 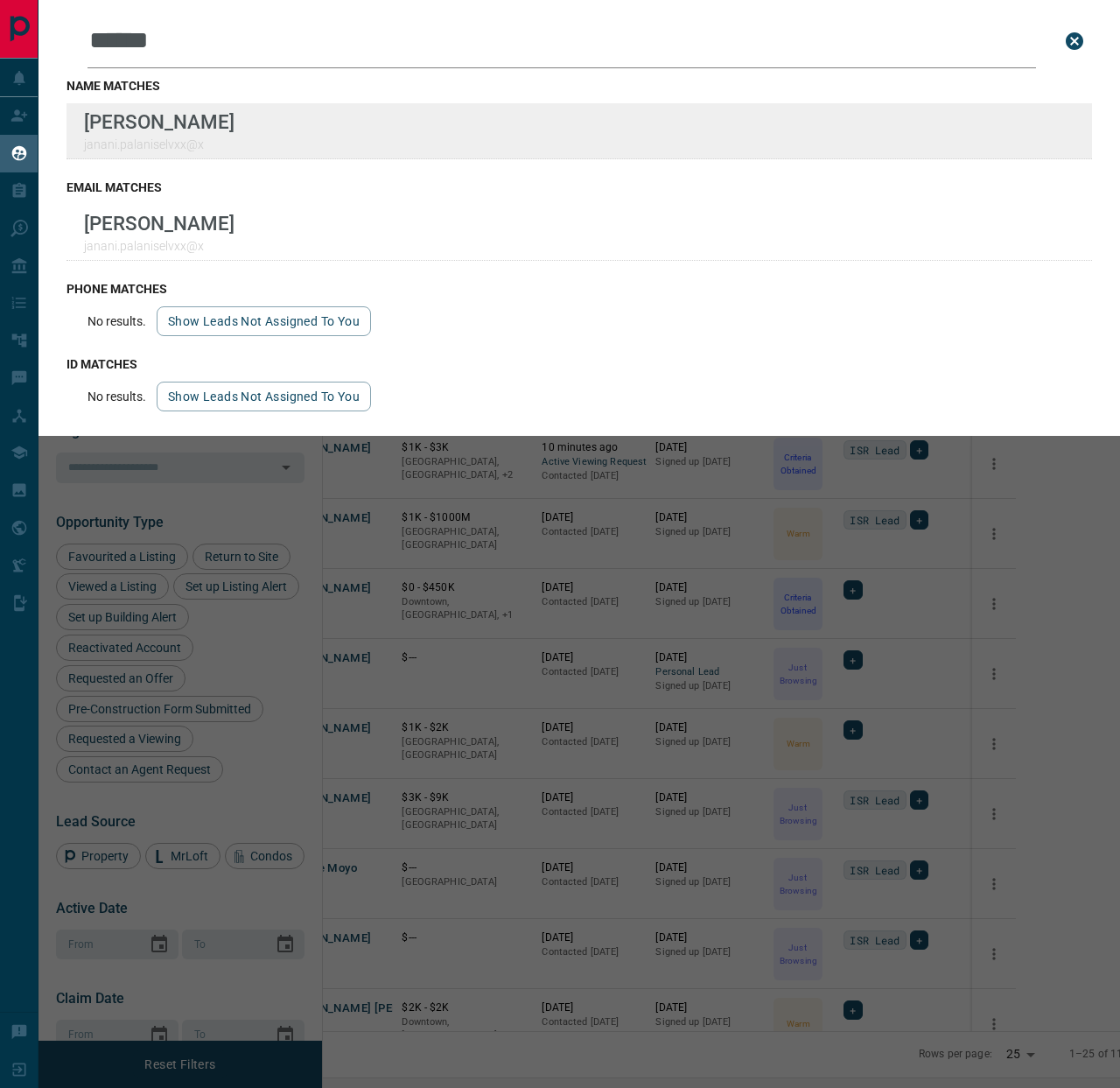 I want to click on h3: id matches, so click(x=579, y=364).